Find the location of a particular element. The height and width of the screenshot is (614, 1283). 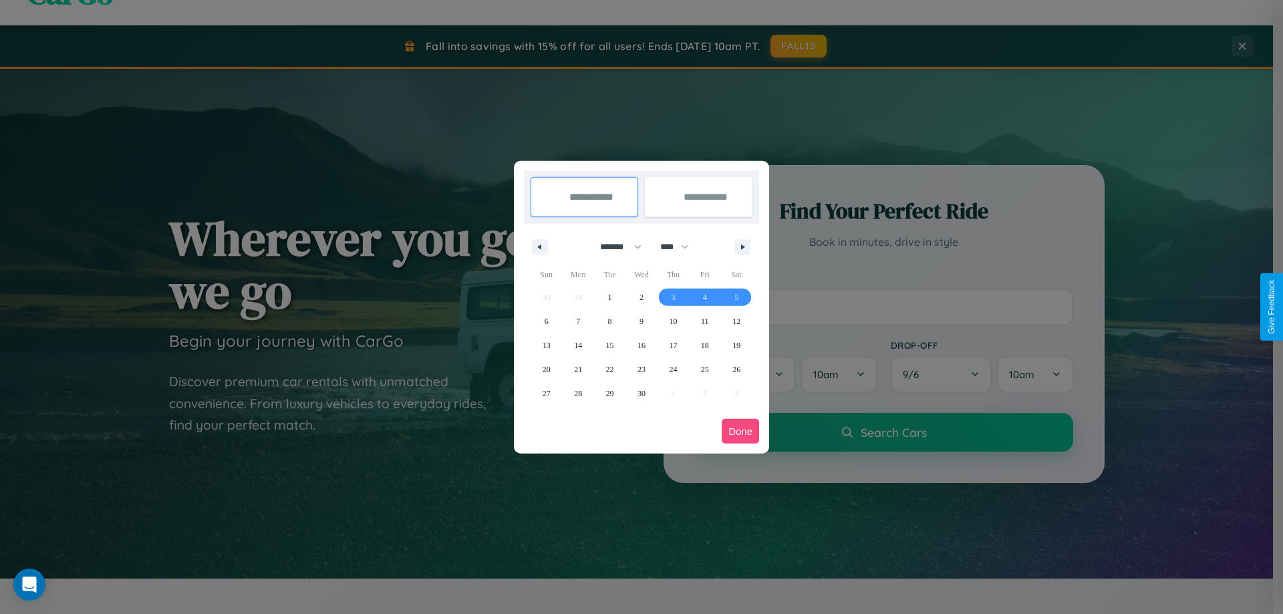

button: 24 is located at coordinates (673, 370).